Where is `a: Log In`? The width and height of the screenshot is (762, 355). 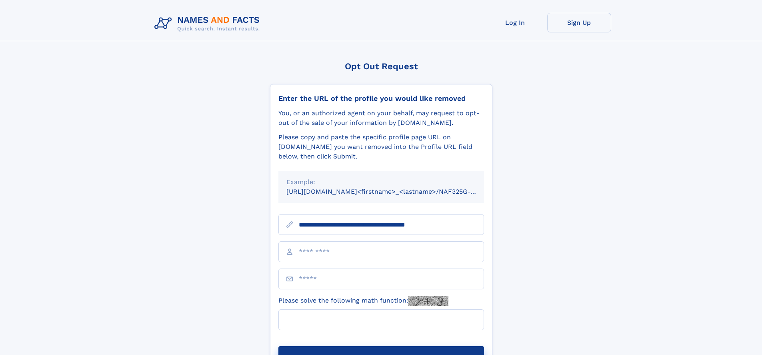 a: Log In is located at coordinates (515, 22).